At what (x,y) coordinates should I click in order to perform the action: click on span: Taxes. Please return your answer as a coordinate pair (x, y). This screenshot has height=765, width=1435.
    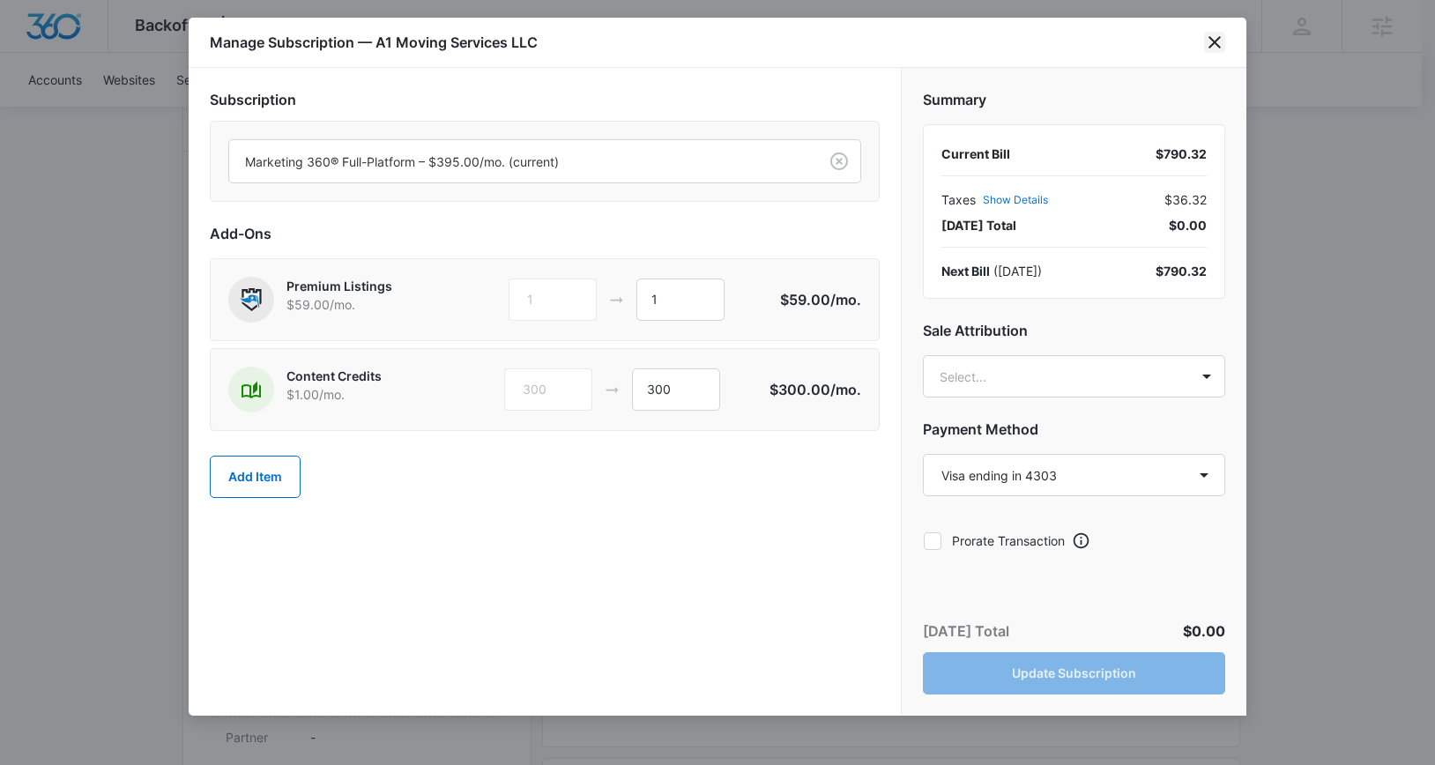
    Looking at the image, I should click on (958, 199).